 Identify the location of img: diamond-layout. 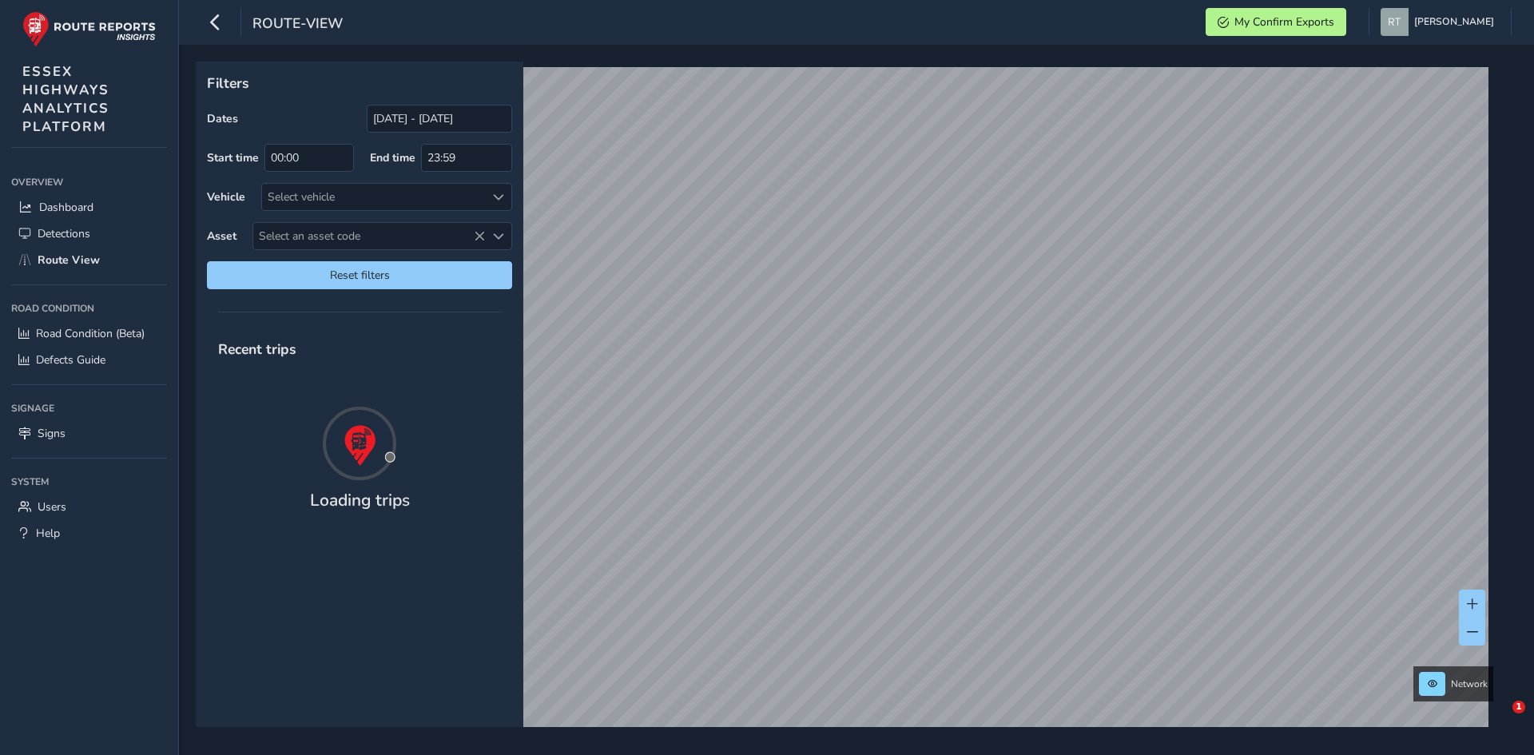
(1394, 22).